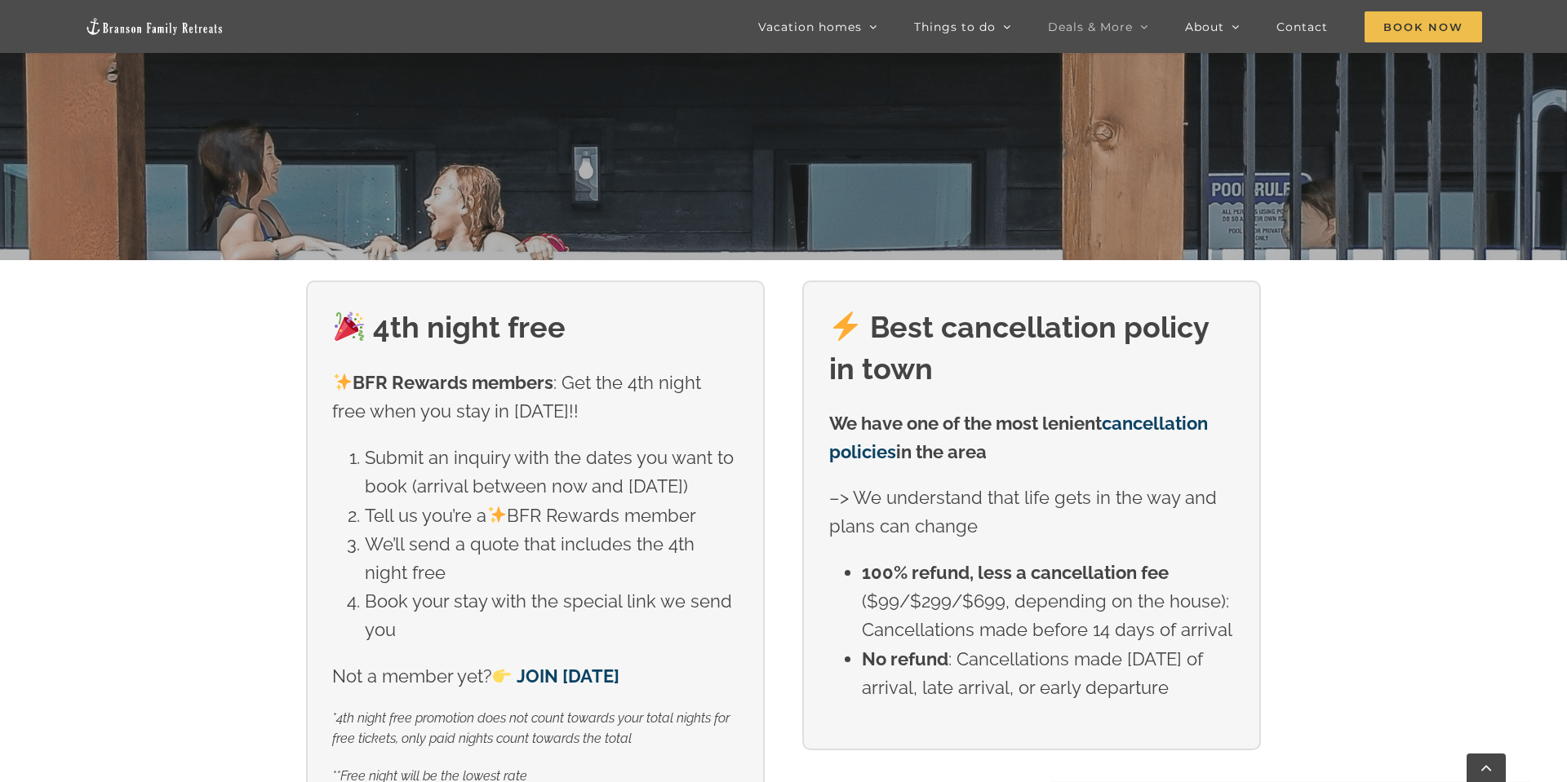 This screenshot has width=1567, height=782. I want to click on span: Deals & More, so click(1090, 27).